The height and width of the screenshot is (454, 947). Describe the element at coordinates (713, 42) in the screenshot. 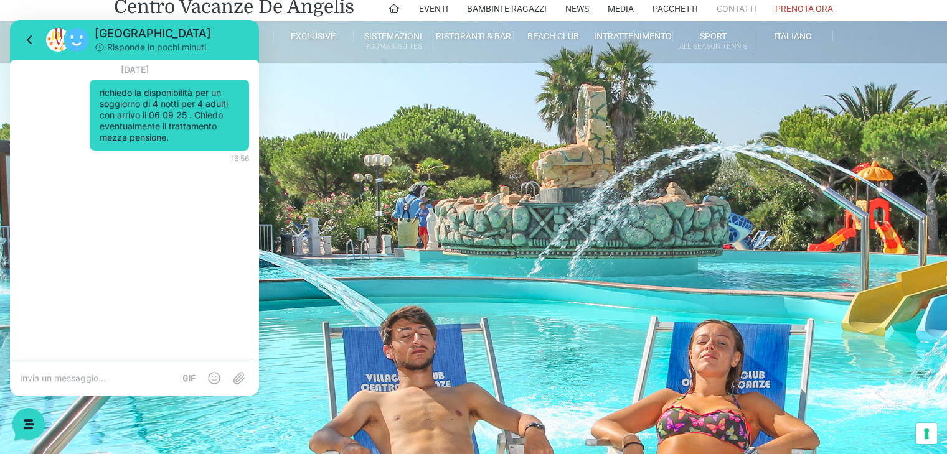

I see `a: SportAll Season Tennis` at that location.